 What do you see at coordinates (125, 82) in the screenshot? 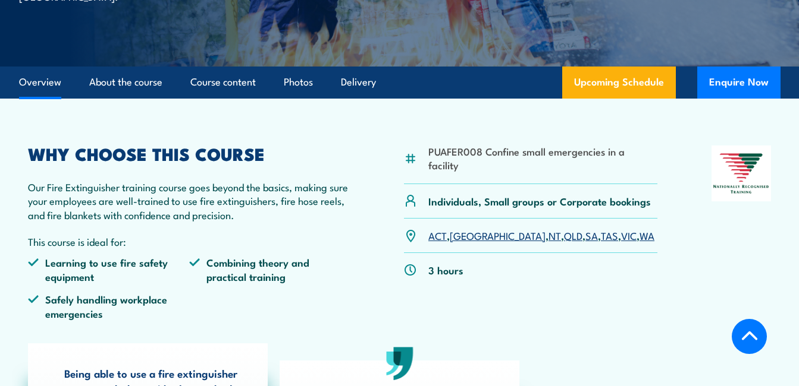
I see `a: About the course` at bounding box center [125, 82].